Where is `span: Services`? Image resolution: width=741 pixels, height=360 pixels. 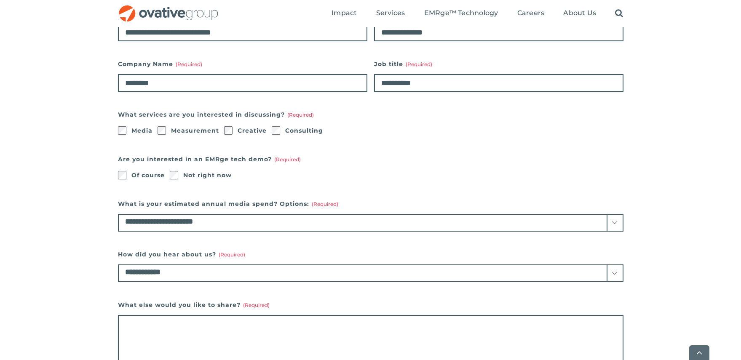
span: Services is located at coordinates (390, 13).